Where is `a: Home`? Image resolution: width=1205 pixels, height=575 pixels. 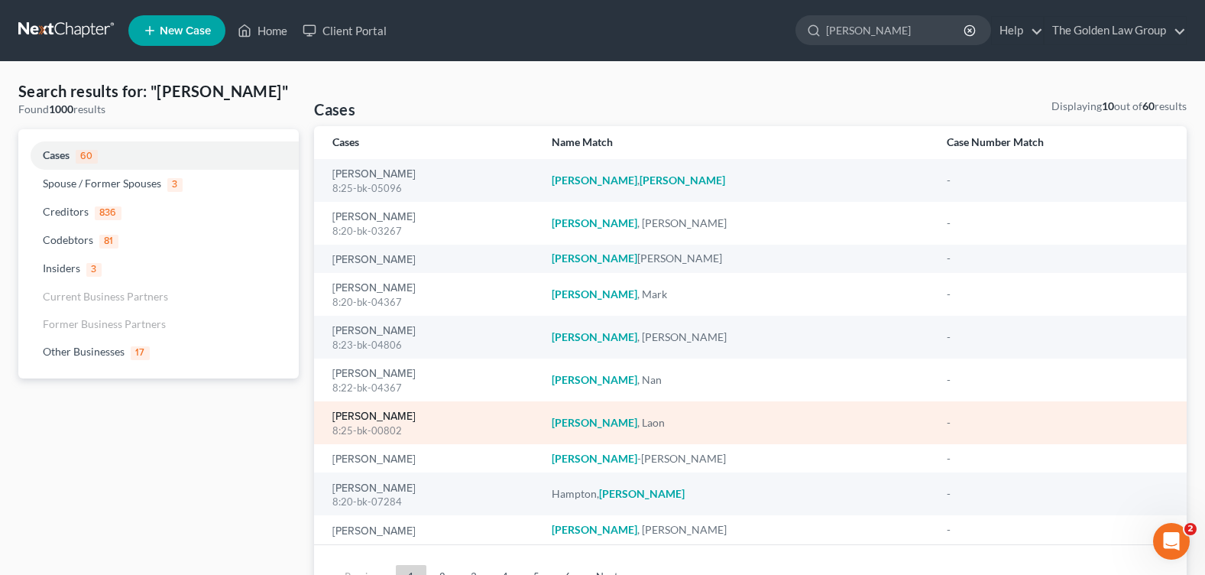
a: Home is located at coordinates (262, 31).